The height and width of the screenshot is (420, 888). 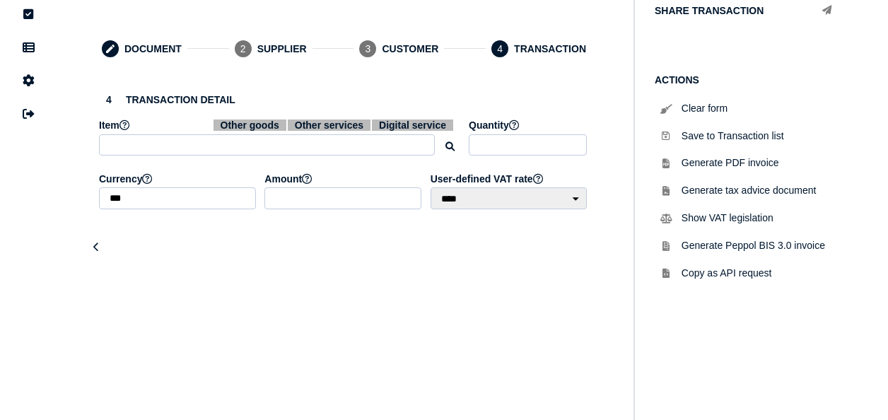 I want to click on div: Transaction, so click(x=550, y=49).